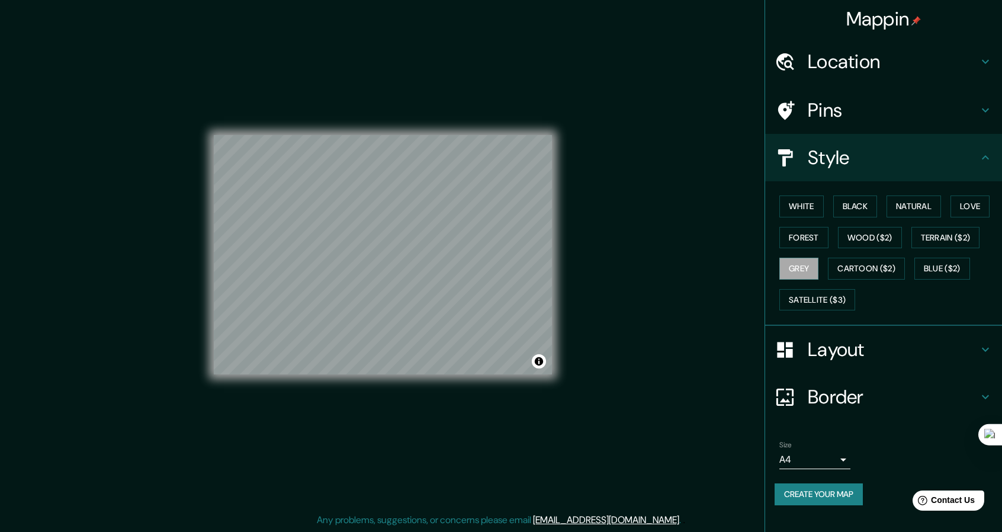 This screenshot has width=1002, height=532. Describe the element at coordinates (856, 206) in the screenshot. I see `button: Black` at that location.